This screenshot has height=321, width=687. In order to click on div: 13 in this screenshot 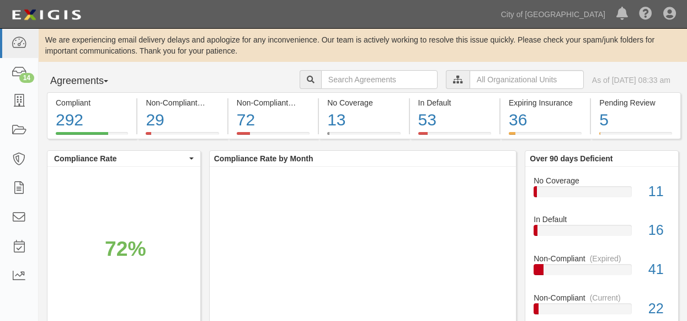, I will do `click(364, 120)`.